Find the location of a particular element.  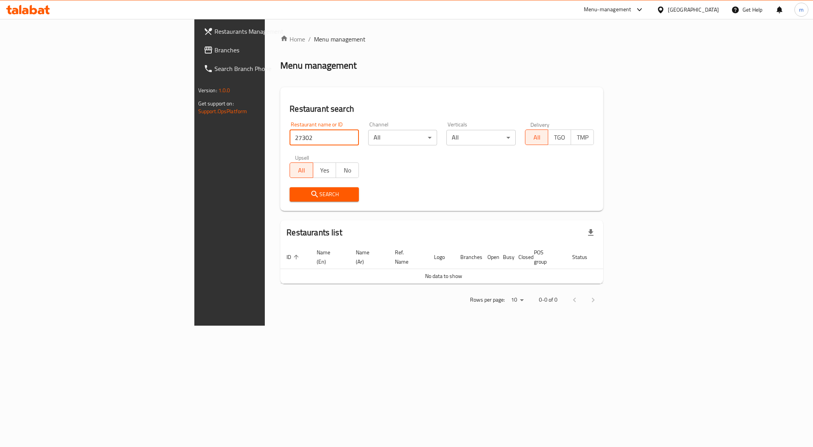

span: Name (En) is located at coordinates (328, 257).